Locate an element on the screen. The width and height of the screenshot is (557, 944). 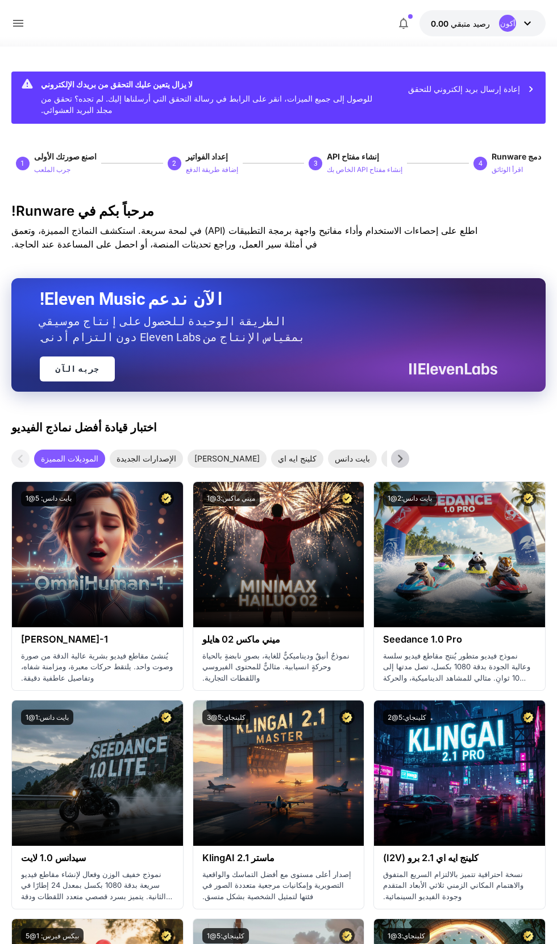
div: الإصدارات الجديدة is located at coordinates (146, 459).